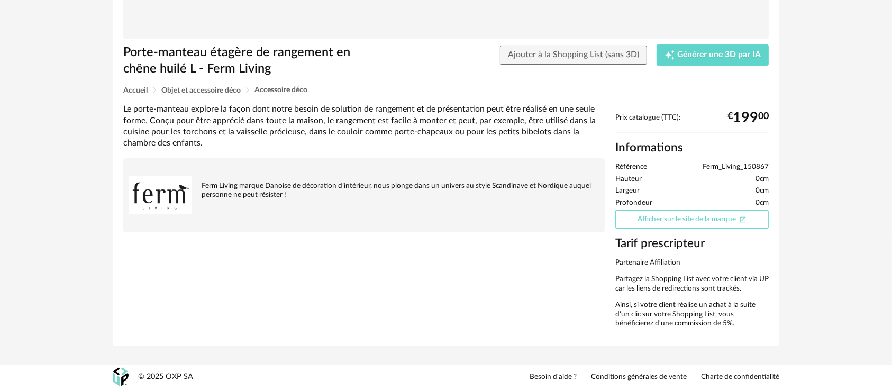 The width and height of the screenshot is (892, 389). Describe the element at coordinates (740, 377) in the screenshot. I see `a: Charte de confidentialité` at that location.